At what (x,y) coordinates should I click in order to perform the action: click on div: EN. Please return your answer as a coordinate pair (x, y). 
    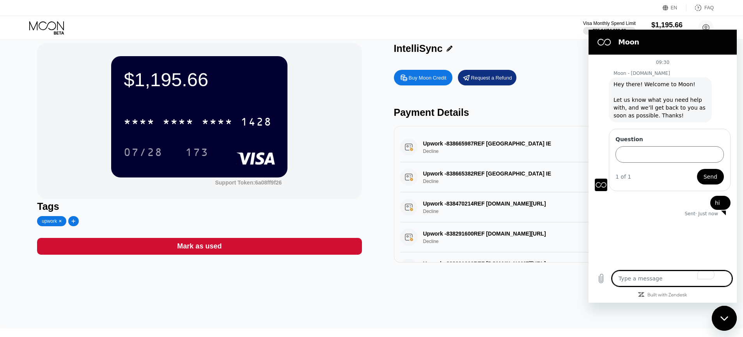
    Looking at the image, I should click on (674, 8).